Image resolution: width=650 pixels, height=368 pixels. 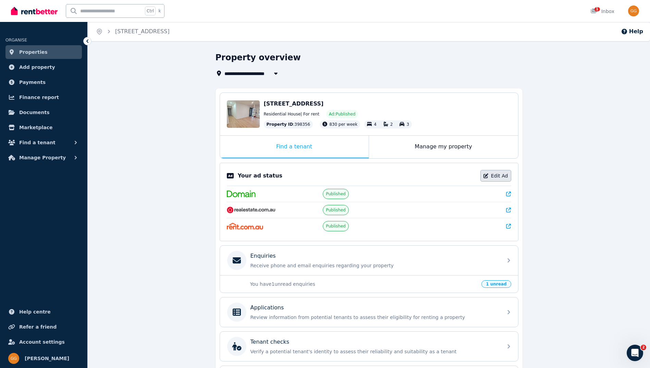 What do you see at coordinates (241, 194) in the screenshot?
I see `img: Domain.com.au` at bounding box center [241, 194].